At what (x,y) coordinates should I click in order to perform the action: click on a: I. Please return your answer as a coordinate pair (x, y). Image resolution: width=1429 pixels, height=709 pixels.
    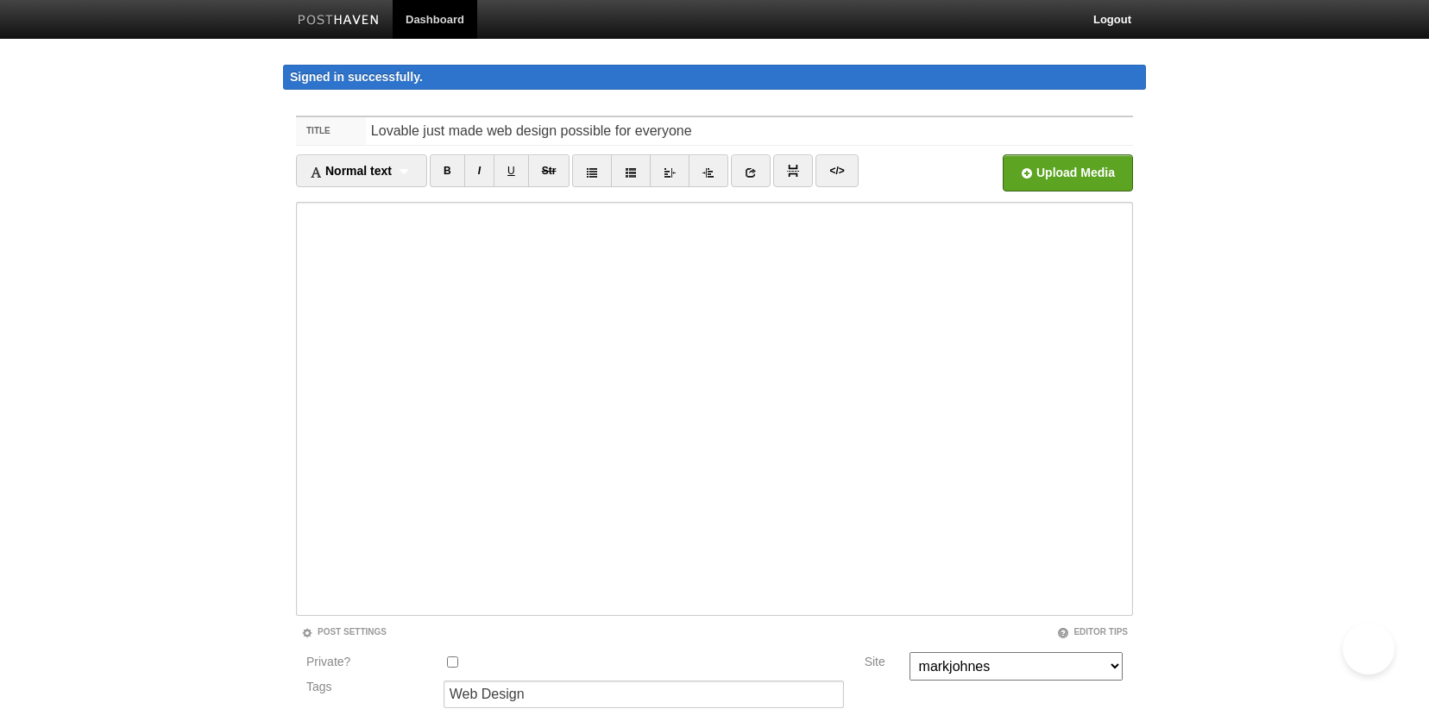
    Looking at the image, I should click on (479, 171).